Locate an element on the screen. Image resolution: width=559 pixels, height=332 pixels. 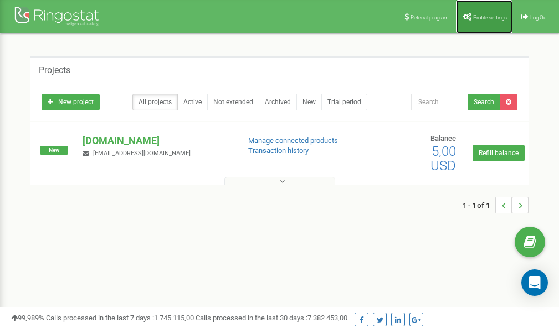
h5: Projects is located at coordinates (54, 70).